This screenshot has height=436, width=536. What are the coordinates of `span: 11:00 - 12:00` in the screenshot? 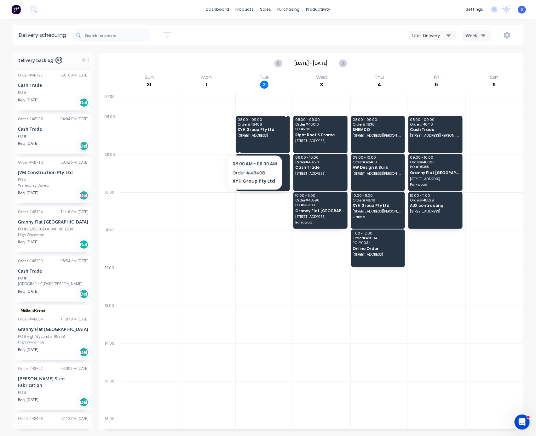 It's located at (377, 233).